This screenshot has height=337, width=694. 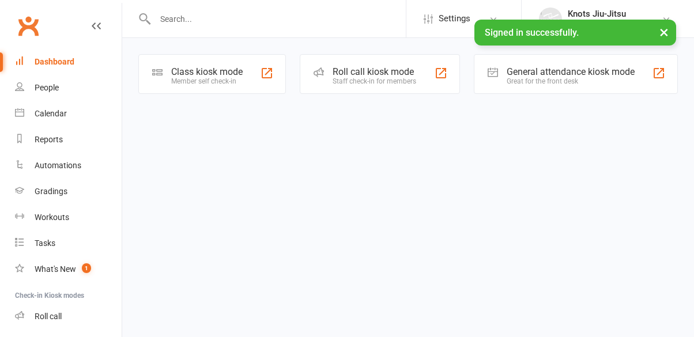 I want to click on div: Workouts, so click(x=52, y=217).